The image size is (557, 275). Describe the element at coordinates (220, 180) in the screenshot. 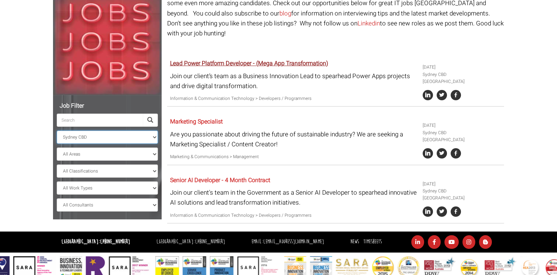

I see `a: Senior AI Developer - 4 Month Contract` at that location.